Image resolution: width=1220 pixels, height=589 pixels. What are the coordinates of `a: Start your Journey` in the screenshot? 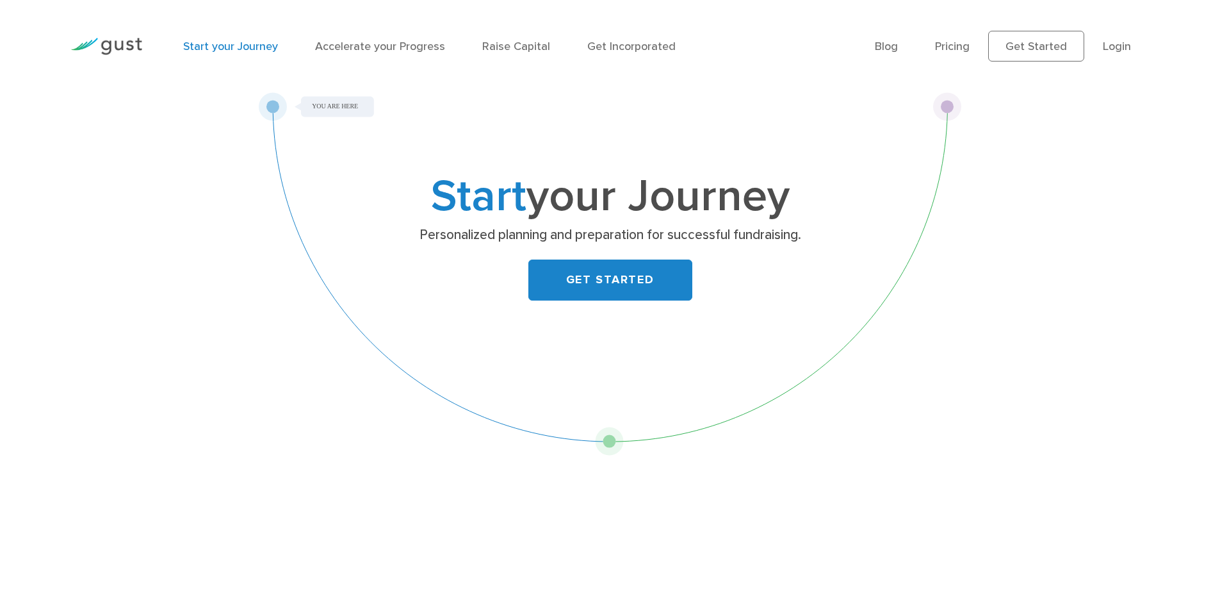 It's located at (231, 46).